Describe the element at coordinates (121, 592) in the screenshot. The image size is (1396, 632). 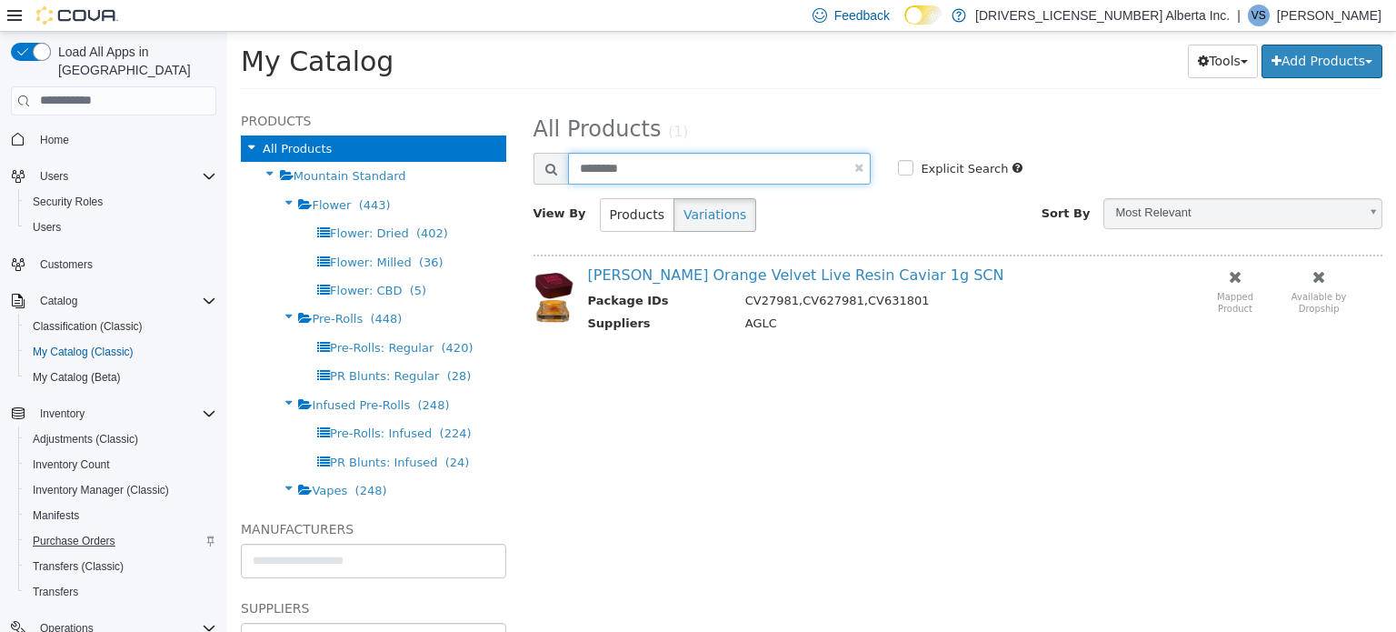
I see `button: Transfers` at that location.